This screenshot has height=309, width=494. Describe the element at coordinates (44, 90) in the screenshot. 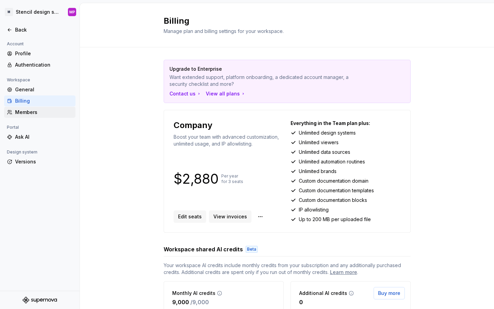

I see `div: General` at that location.